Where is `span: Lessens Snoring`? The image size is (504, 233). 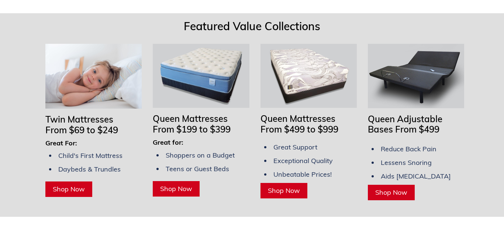 span: Lessens Snoring is located at coordinates (406, 163).